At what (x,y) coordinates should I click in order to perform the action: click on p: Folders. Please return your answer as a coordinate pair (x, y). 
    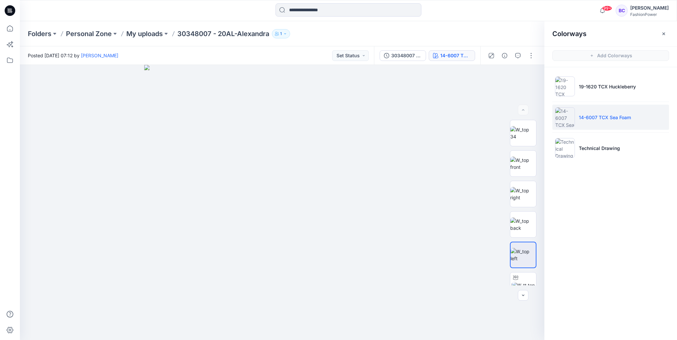
    Looking at the image, I should click on (39, 34).